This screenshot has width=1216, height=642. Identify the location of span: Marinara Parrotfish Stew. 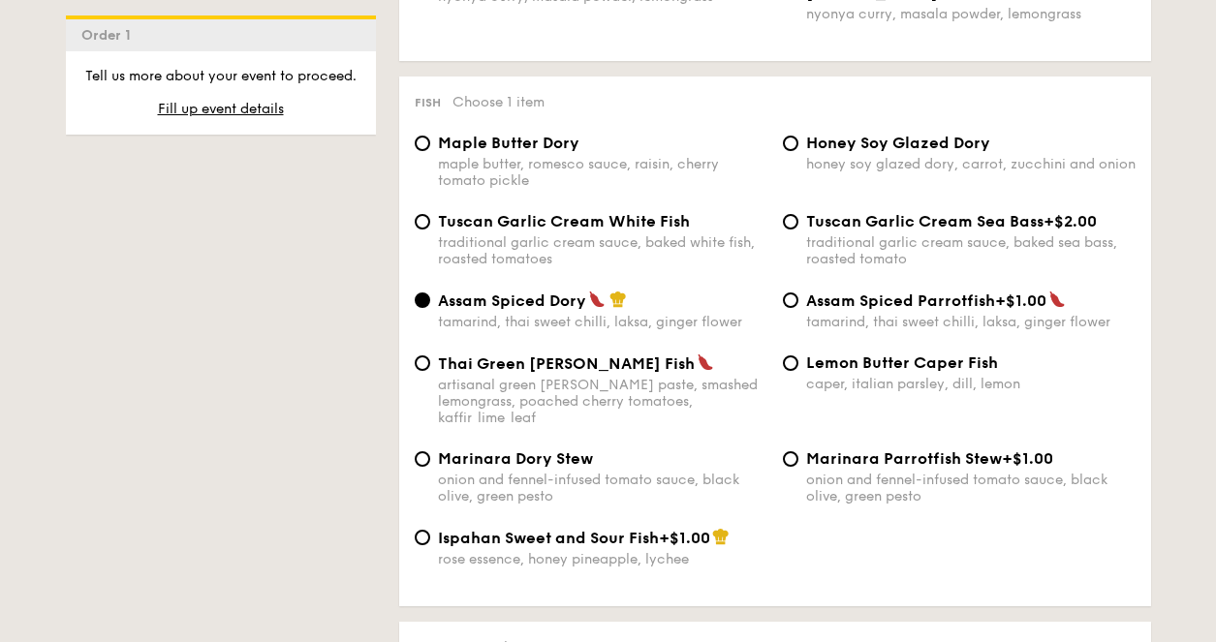
(904, 458).